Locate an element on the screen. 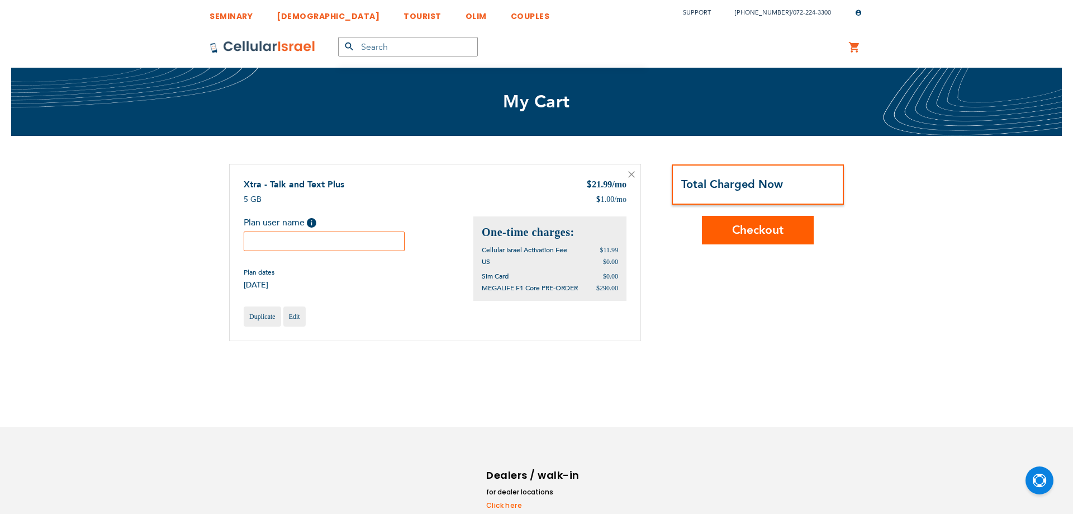 The height and width of the screenshot is (514, 1073). span: Plan user name is located at coordinates (274, 222).